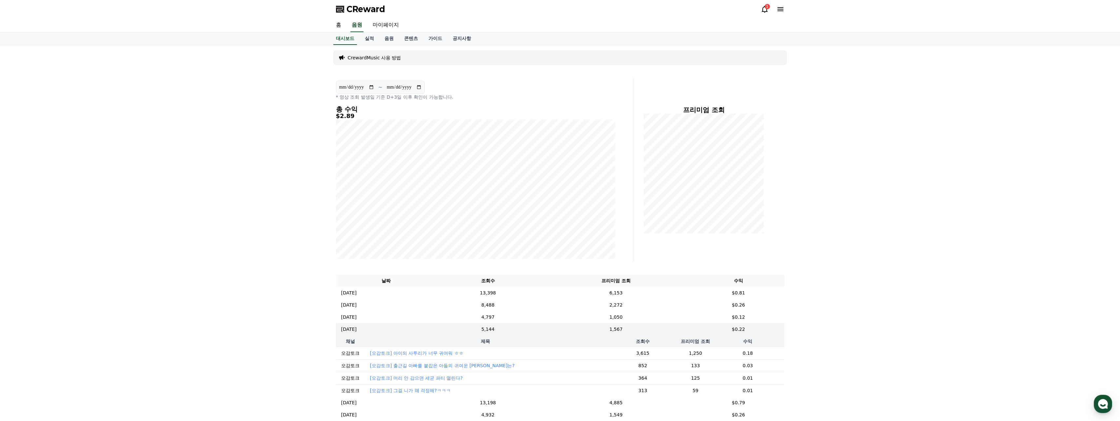 The image size is (1120, 421). Describe the element at coordinates (488, 329) in the screenshot. I see `td: 5,144` at that location.